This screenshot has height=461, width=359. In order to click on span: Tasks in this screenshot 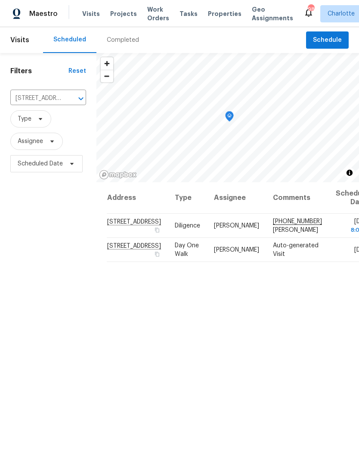, I will do `click(189, 14)`.